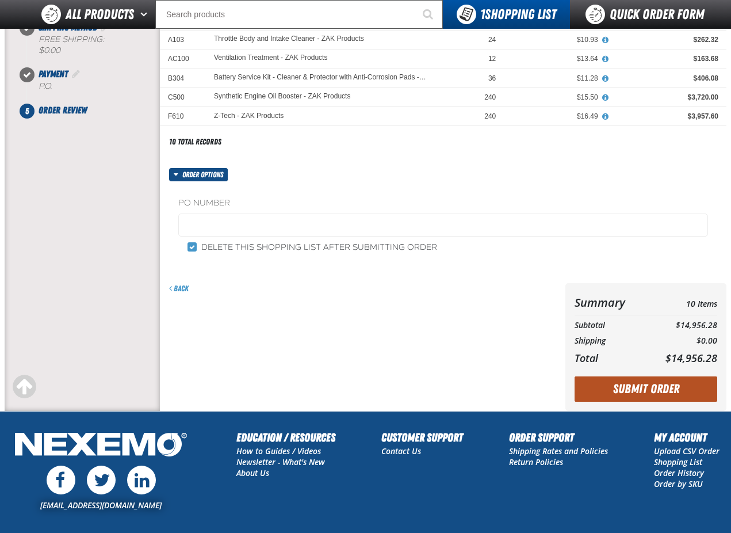 This screenshot has height=533, width=731. What do you see at coordinates (422, 437) in the screenshot?
I see `h2: Customer Support` at bounding box center [422, 437].